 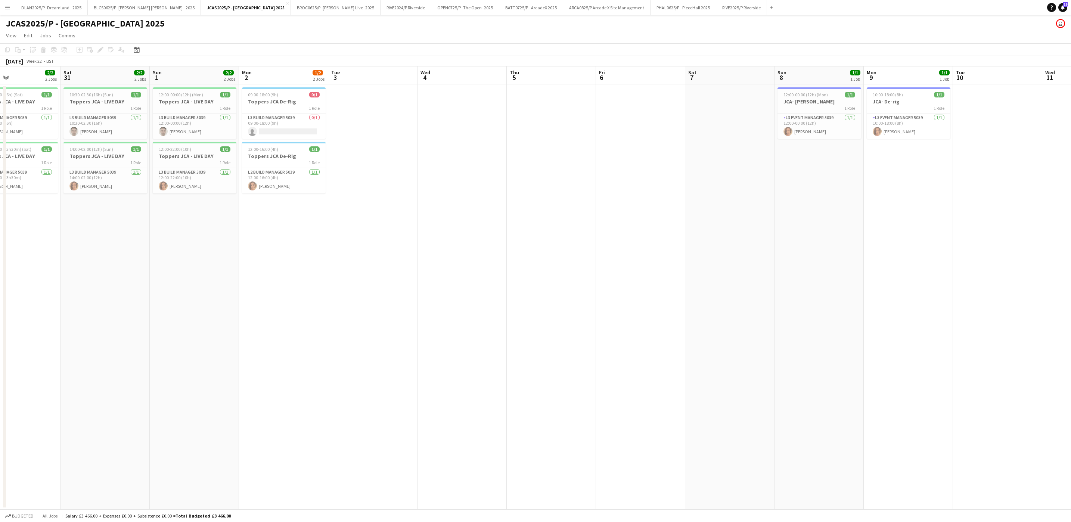 I want to click on button: BATT0725/P - ArcadeX 2025, so click(x=531, y=7).